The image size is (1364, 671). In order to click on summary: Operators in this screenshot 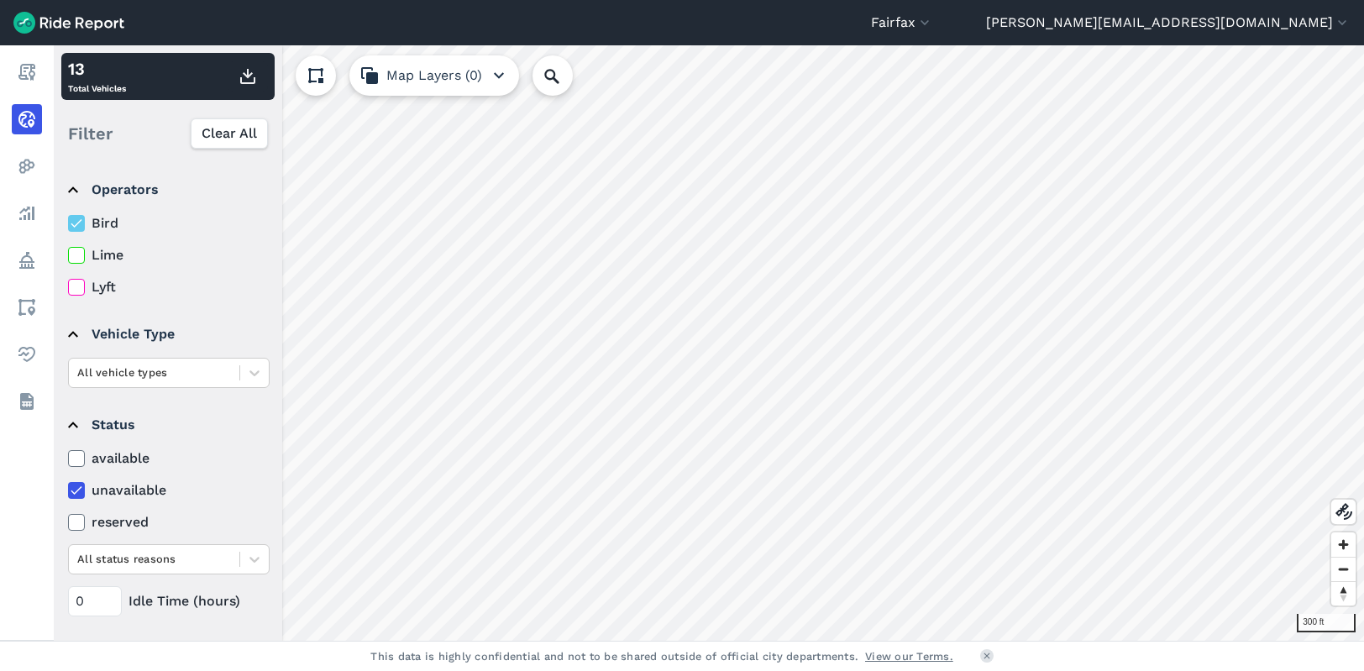, I will do `click(167, 190)`.